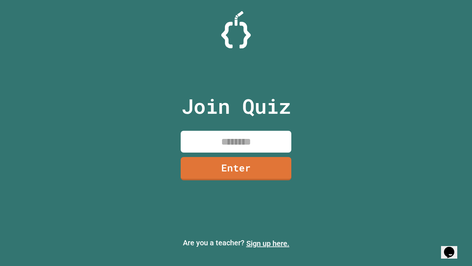 The height and width of the screenshot is (266, 472). Describe the element at coordinates (236, 30) in the screenshot. I see `img: Logo.svg` at that location.